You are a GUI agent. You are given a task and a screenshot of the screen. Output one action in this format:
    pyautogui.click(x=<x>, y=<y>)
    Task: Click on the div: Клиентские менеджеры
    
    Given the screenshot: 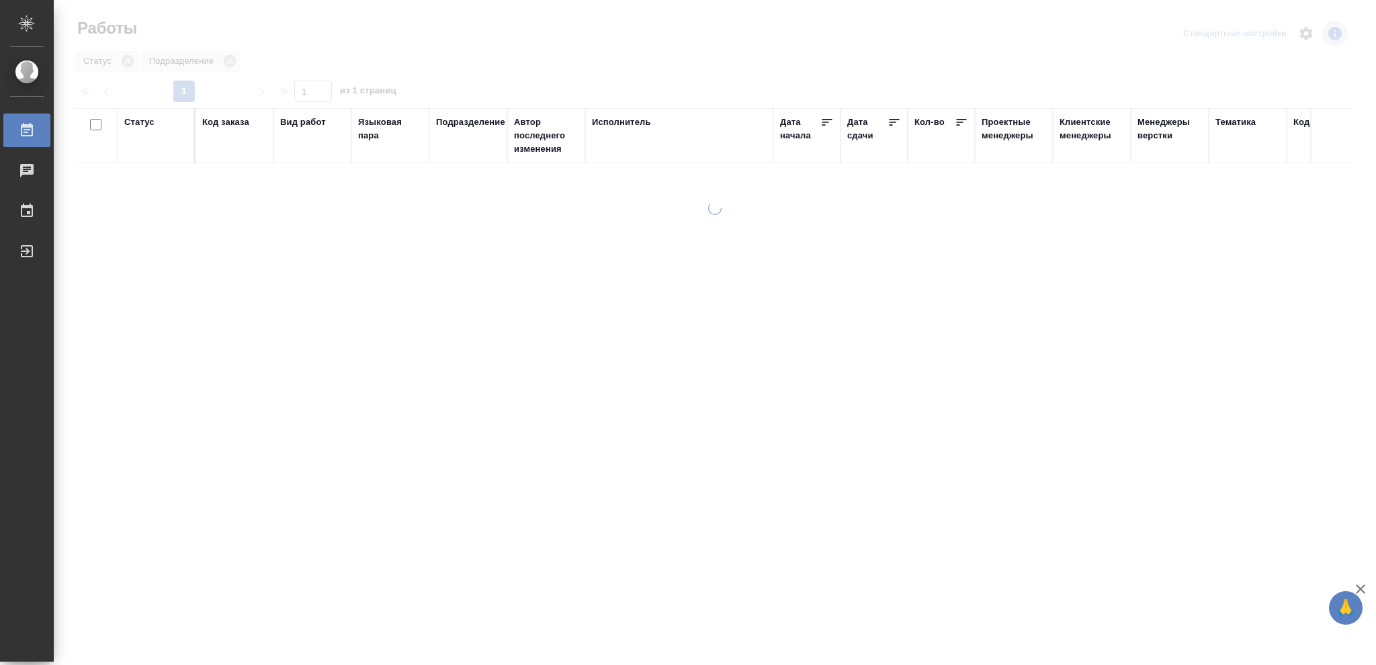 What is the action you would take?
    pyautogui.click(x=1092, y=129)
    